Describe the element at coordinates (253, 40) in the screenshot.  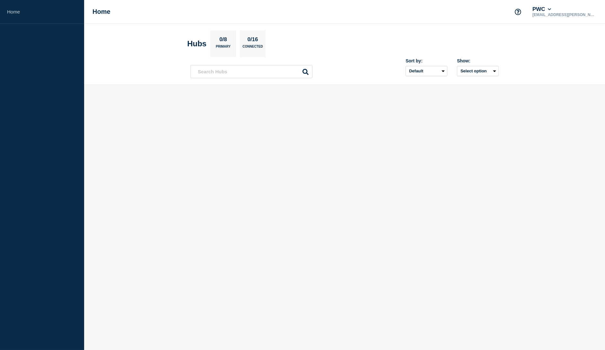
I see `p: 0/16` at that location.